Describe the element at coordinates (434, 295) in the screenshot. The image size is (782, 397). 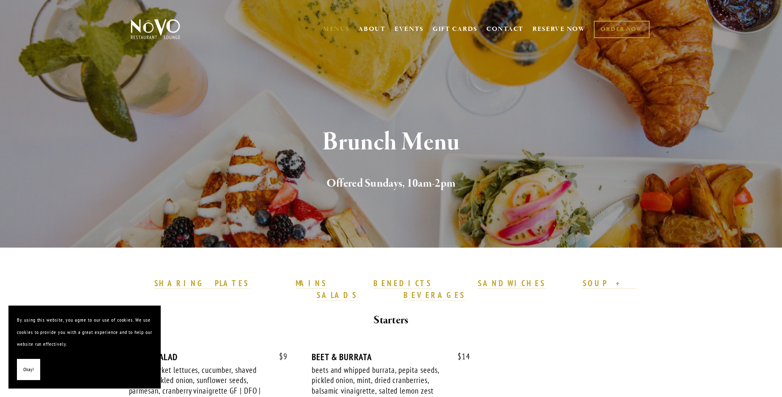
I see `a: BEVERAGES` at that location.